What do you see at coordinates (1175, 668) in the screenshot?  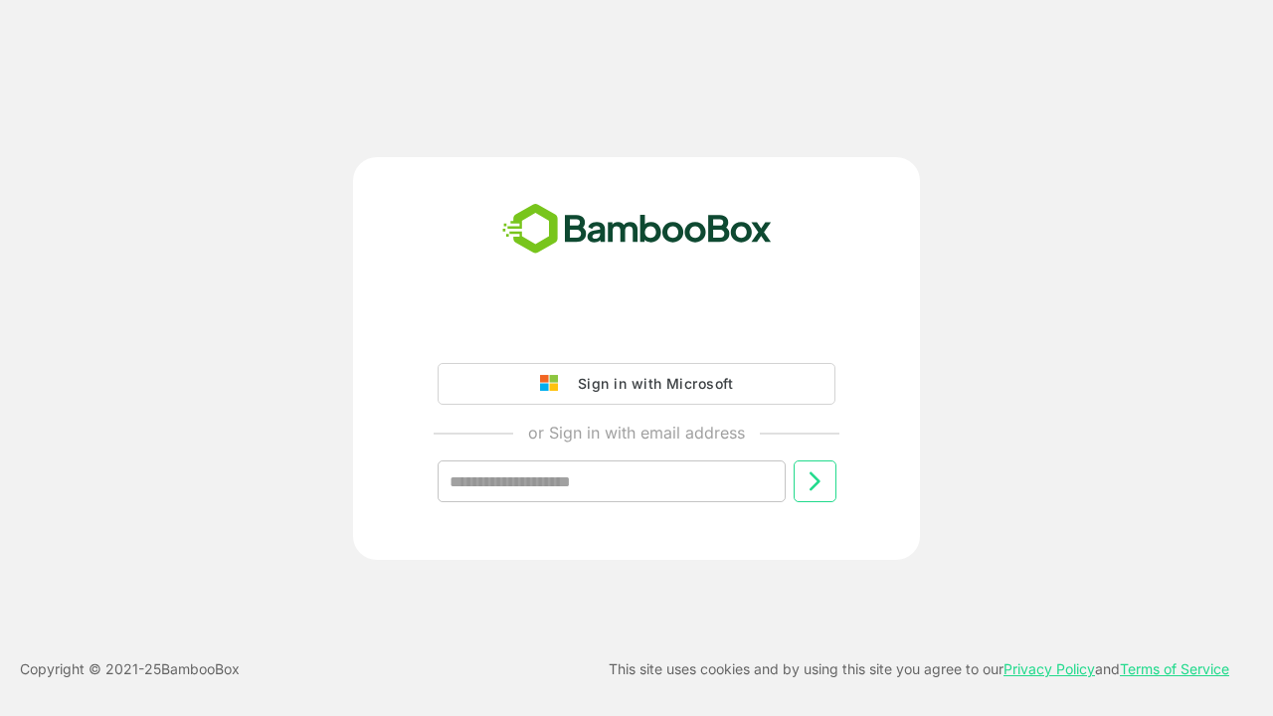 I see `a: Terms of Service` at bounding box center [1175, 668].